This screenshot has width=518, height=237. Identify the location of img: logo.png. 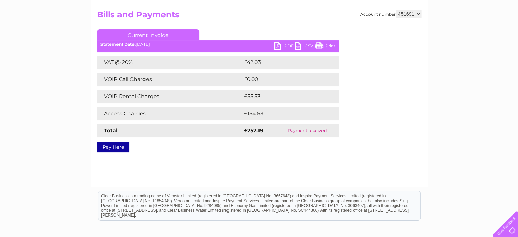
(35, 28).